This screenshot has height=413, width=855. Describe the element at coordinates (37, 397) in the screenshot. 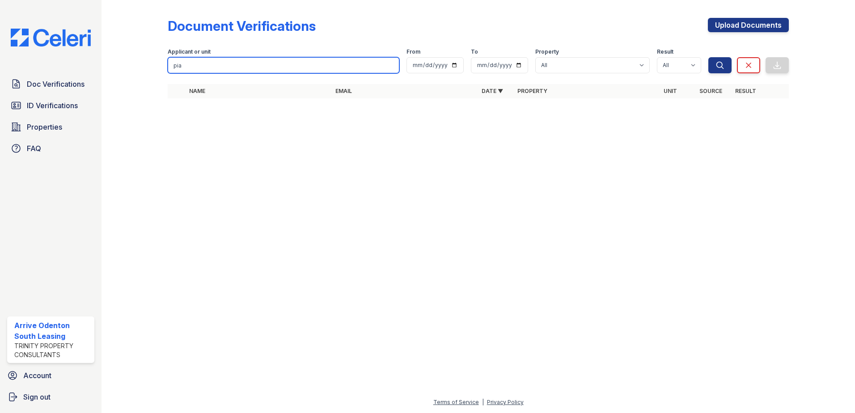

I see `span: Sign out` at that location.